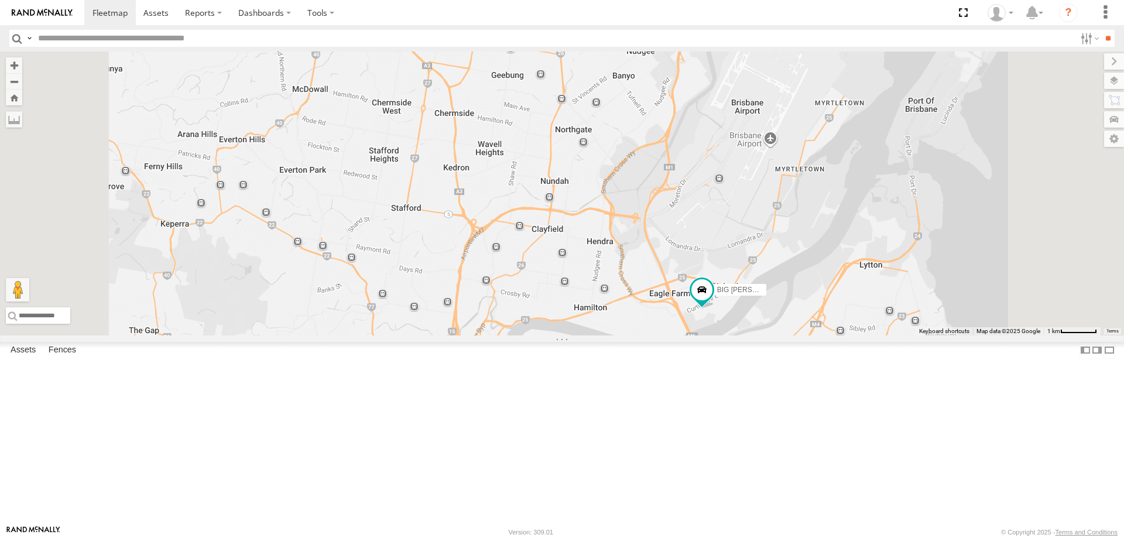 The image size is (1124, 538). I want to click on label: Dock Summary Table to the Left, so click(1085, 350).